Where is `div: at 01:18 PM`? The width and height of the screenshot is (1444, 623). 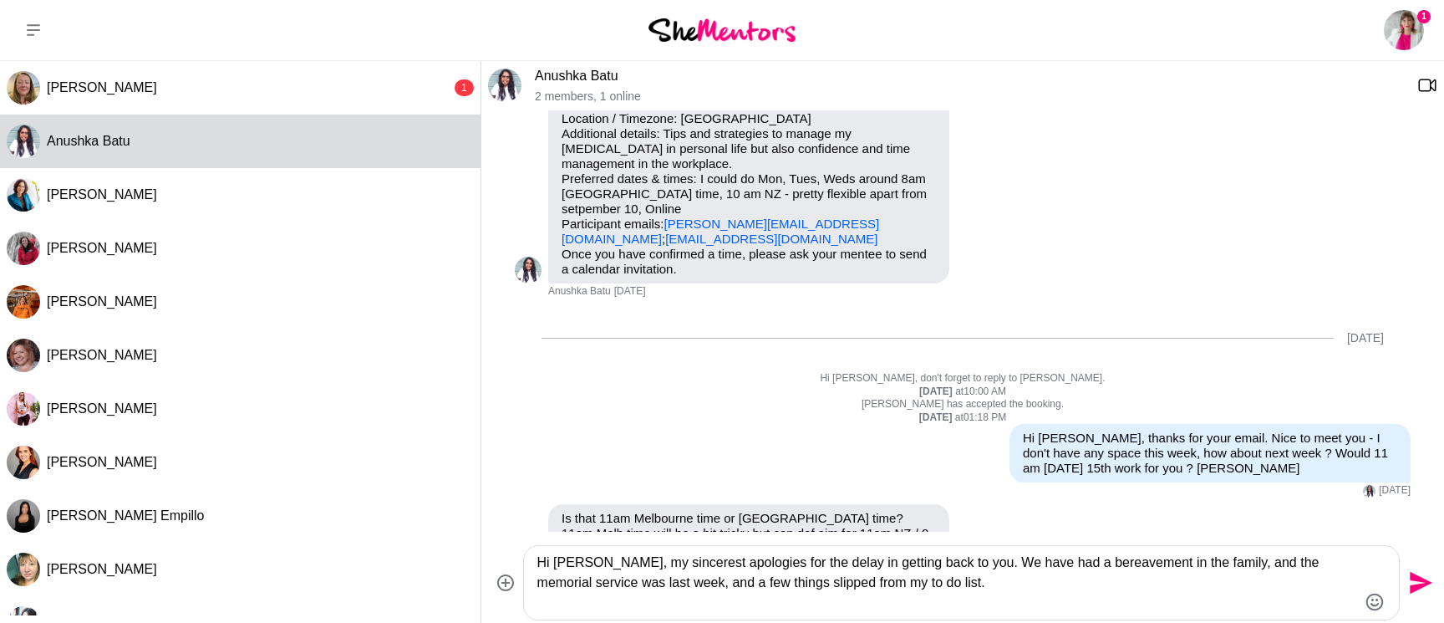 div: at 01:18 PM is located at coordinates (963, 418).